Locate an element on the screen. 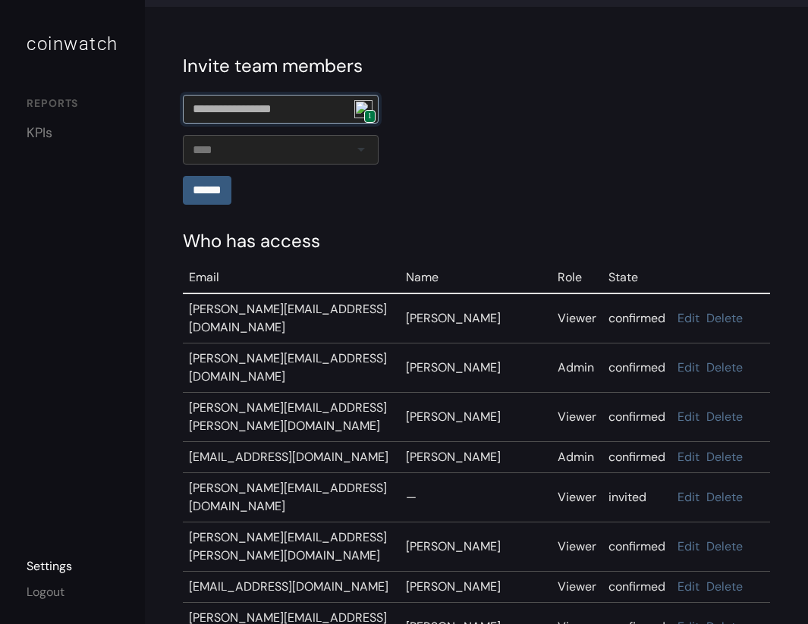 Image resolution: width=808 pixels, height=624 pixels. td: invited is located at coordinates (636, 498).